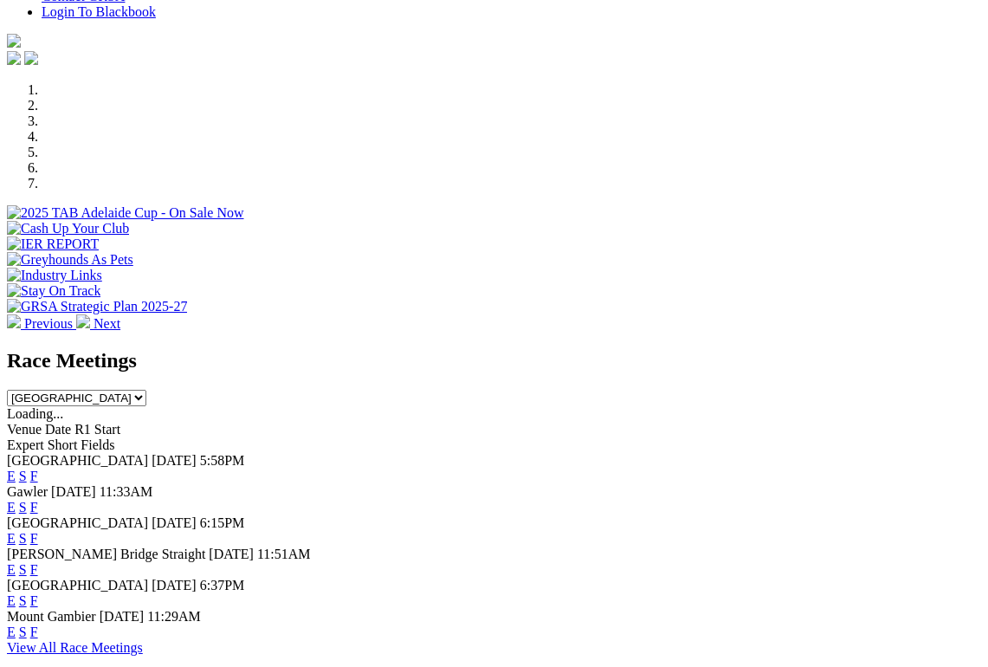 The width and height of the screenshot is (988, 667). Describe the element at coordinates (74, 647) in the screenshot. I see `a: View All Race Meetings` at that location.